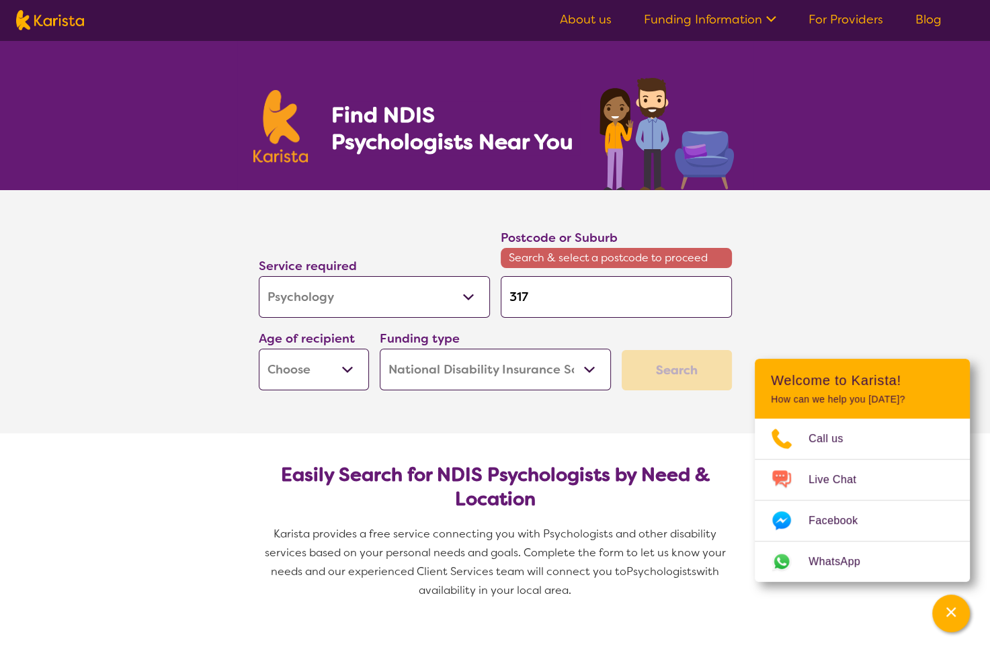 The image size is (990, 649). I want to click on ul: Choose channel, so click(863, 500).